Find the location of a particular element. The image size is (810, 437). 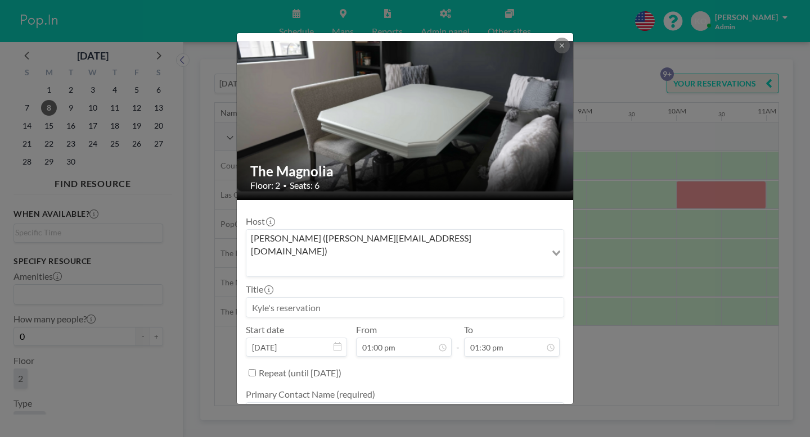

img: 537.png is located at coordinates (405, 117).